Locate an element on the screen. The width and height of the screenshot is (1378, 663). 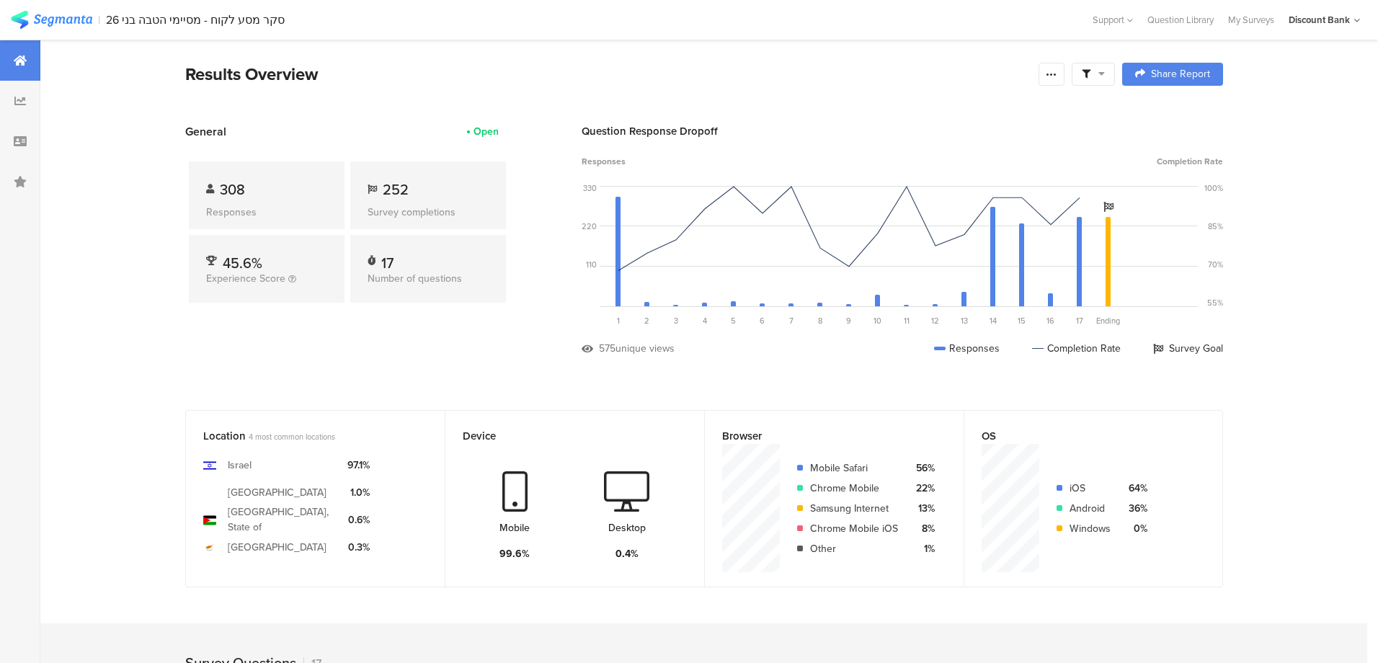
div: Israel is located at coordinates (239, 465).